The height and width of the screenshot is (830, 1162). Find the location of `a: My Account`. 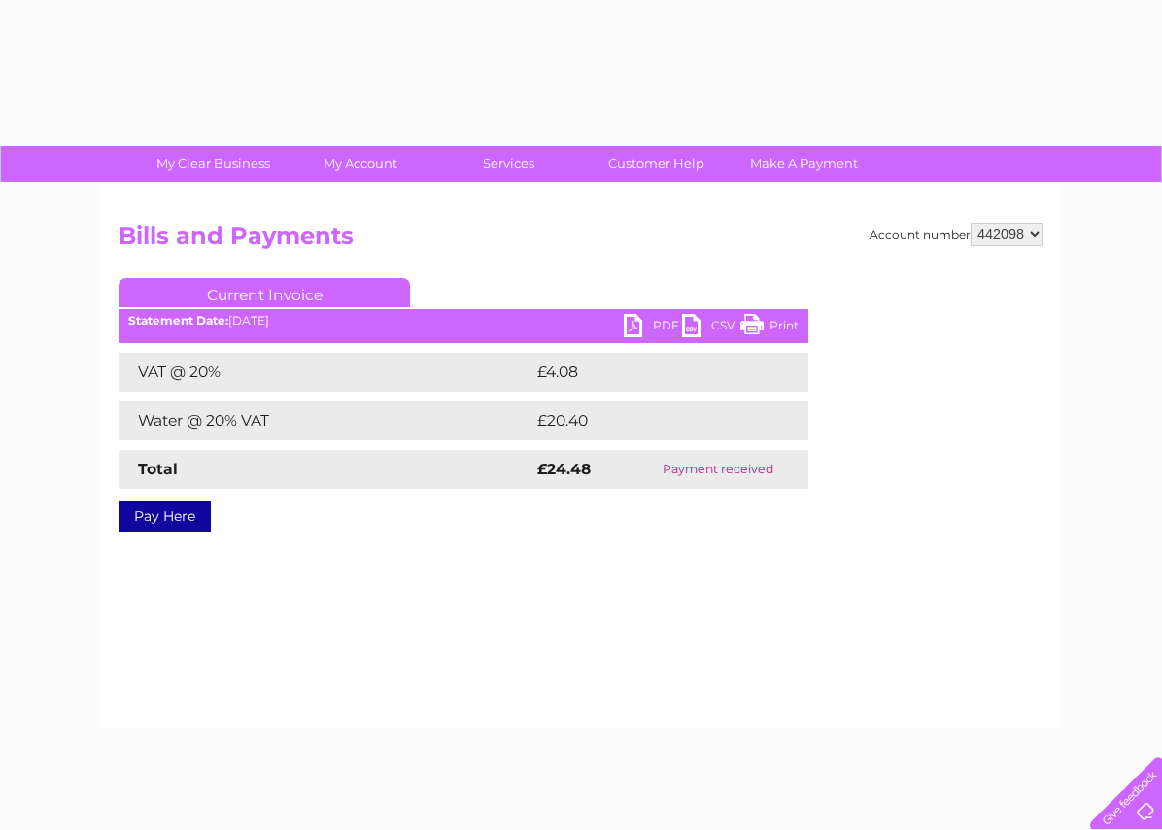

a: My Account is located at coordinates (361, 163).